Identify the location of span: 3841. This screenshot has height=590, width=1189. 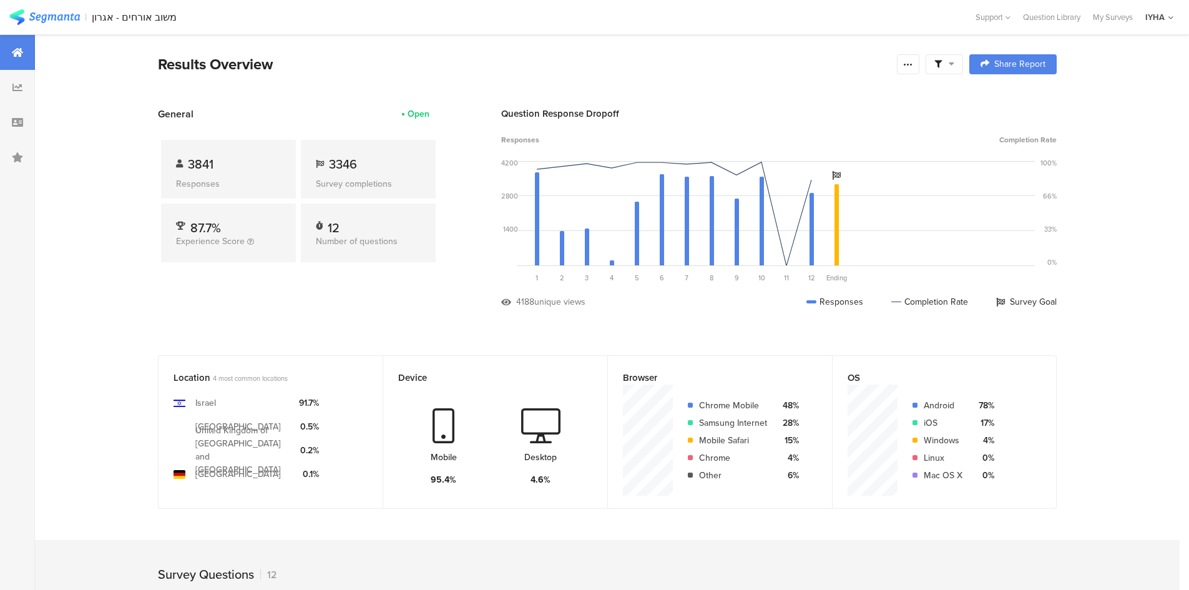
(200, 164).